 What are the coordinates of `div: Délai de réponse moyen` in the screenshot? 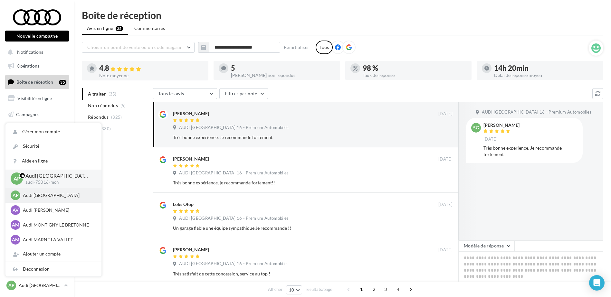 It's located at (546, 75).